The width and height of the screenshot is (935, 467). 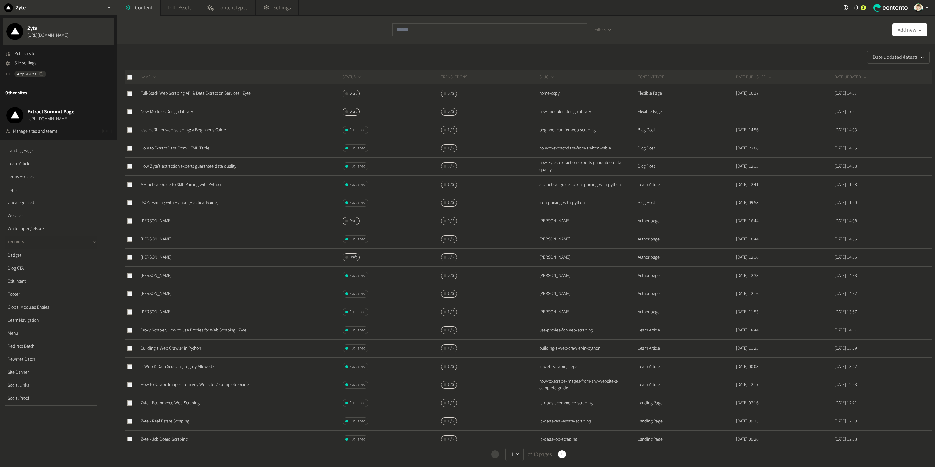 What do you see at coordinates (164, 439) in the screenshot?
I see `a: Zyte - Job Board Scraping` at bounding box center [164, 439].